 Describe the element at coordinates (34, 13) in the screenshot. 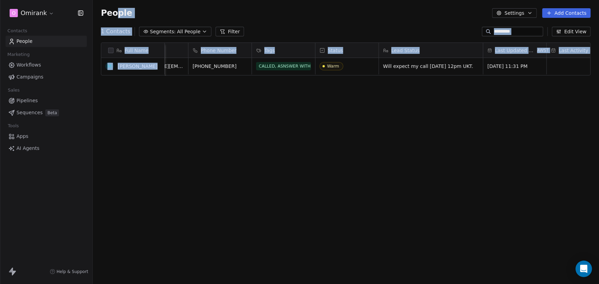

I see `span: Omirank` at that location.